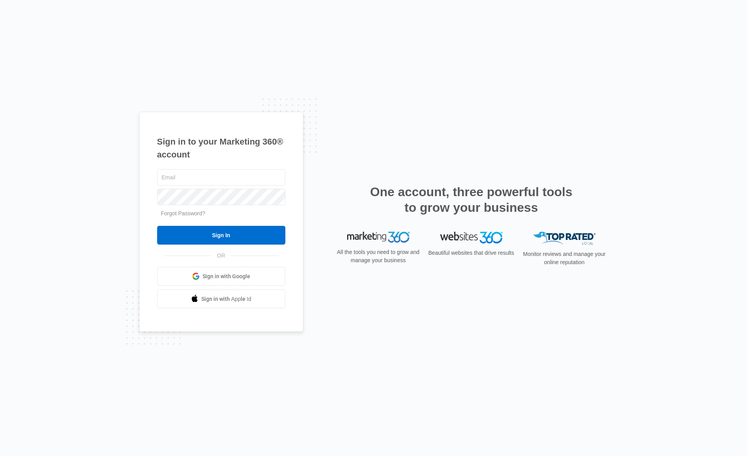  Describe the element at coordinates (221, 177) in the screenshot. I see `input: Email` at that location.